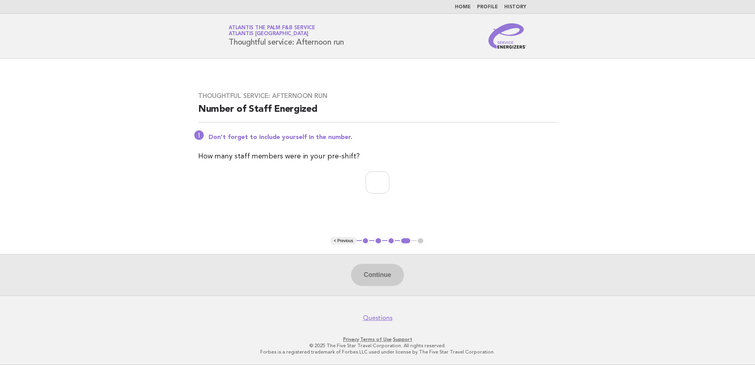  Describe the element at coordinates (351, 339) in the screenshot. I see `a: Privacy` at that location.